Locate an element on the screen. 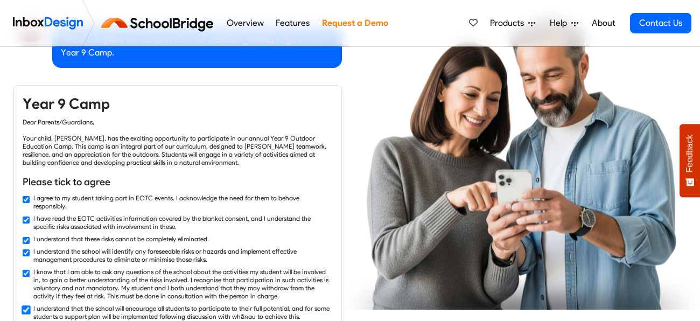  label: I have read the EOTC activities information covered by the blanket consent, and I understand the ... is located at coordinates (183, 222).